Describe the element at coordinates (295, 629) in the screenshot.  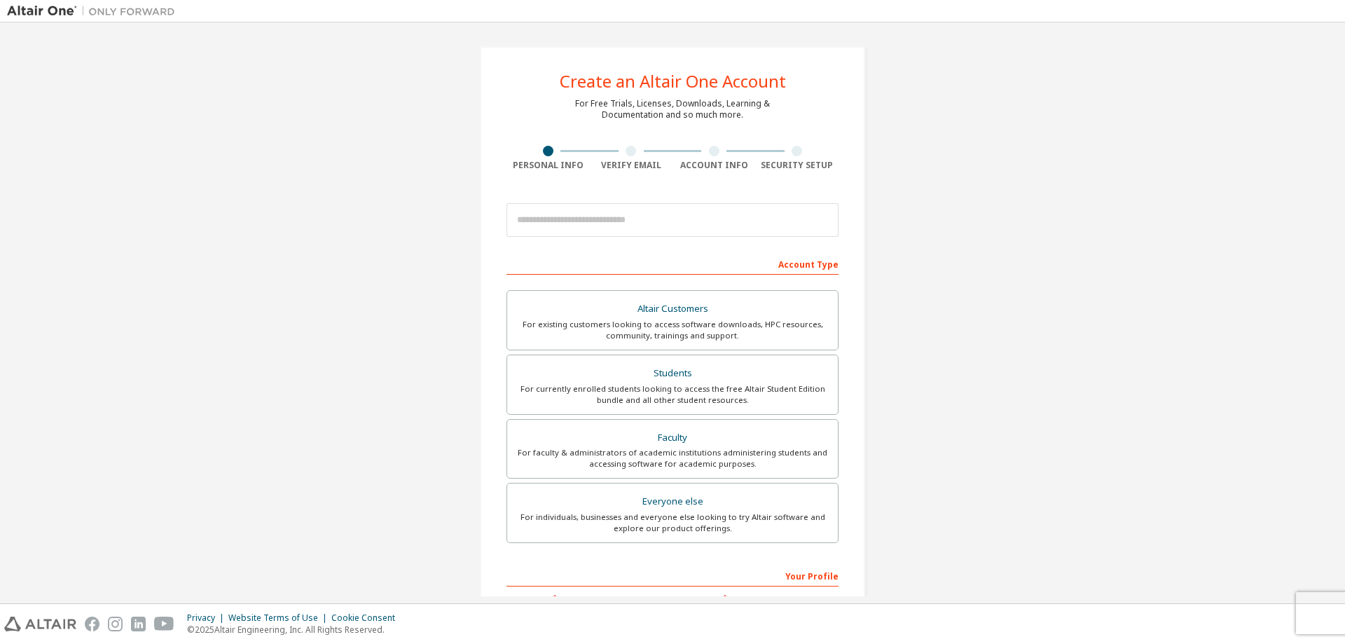
I see `p: © 2025 Altair Engineering, Inc. All Rights Reserved.` at that location.